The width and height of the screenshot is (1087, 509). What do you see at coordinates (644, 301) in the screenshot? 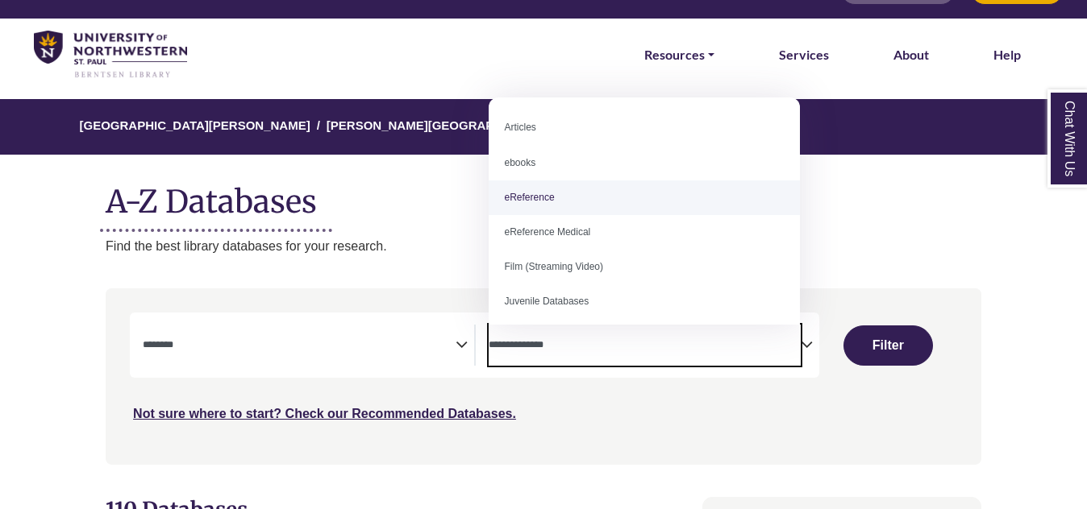
I see `li: Juvenile Databases` at bounding box center [644, 301].